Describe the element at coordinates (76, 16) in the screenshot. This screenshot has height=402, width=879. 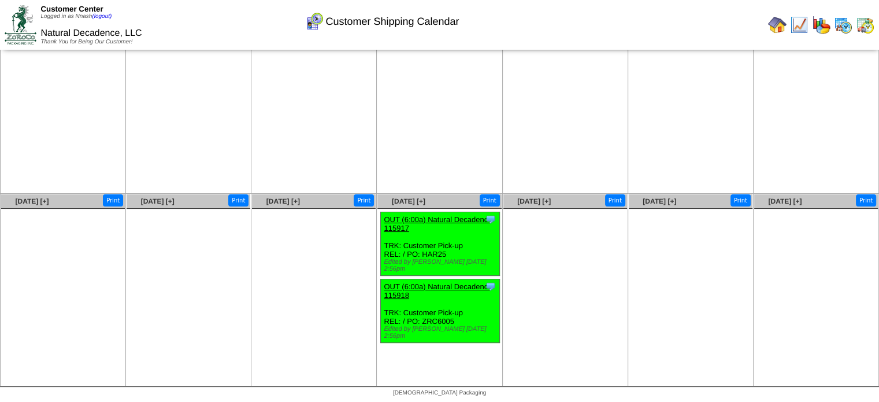
I see `span: Logged in as Nnash` at that location.